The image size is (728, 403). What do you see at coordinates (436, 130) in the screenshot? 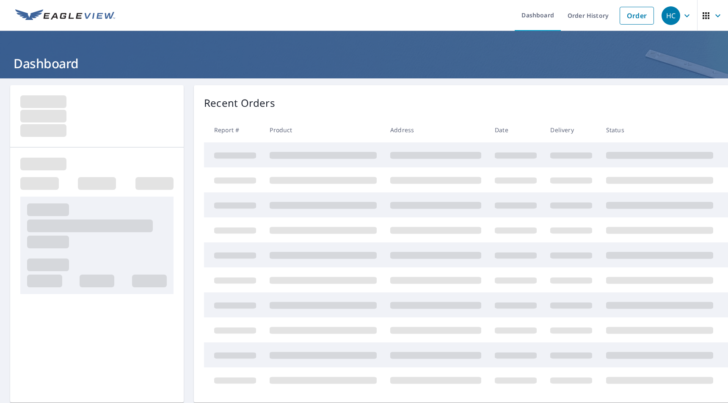
I see `th: Address` at bounding box center [436, 130].